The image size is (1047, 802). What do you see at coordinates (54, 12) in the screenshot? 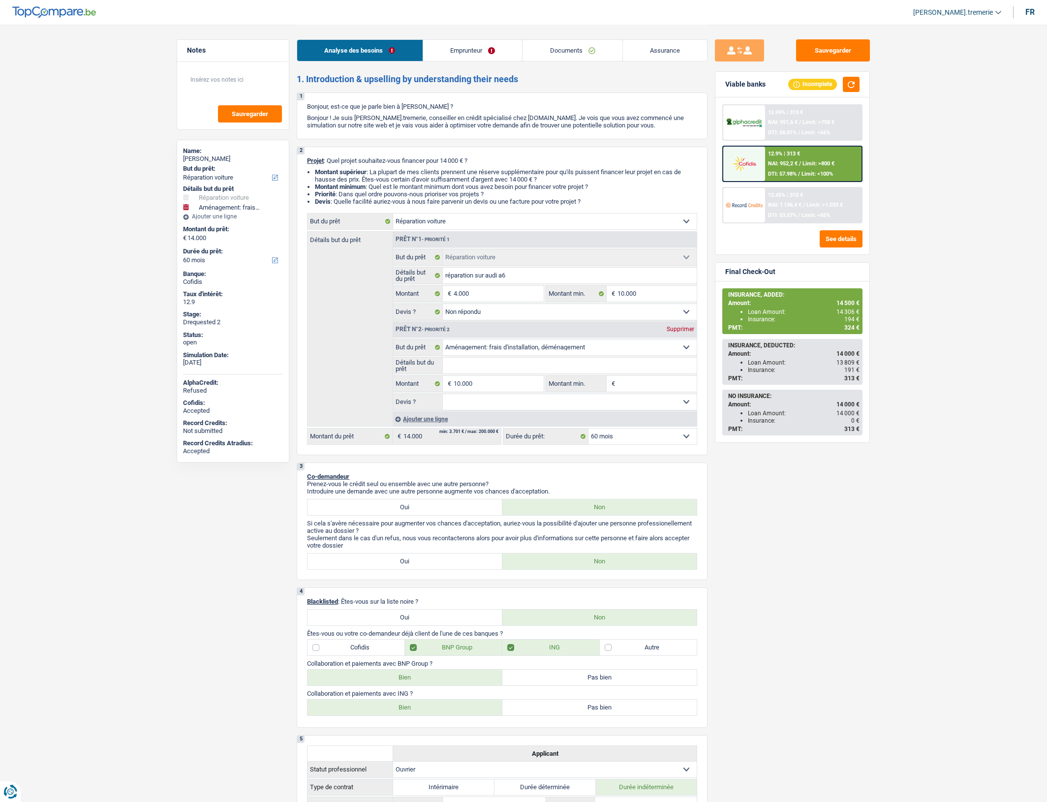
I see `img: TopCompare Logo` at bounding box center [54, 12].